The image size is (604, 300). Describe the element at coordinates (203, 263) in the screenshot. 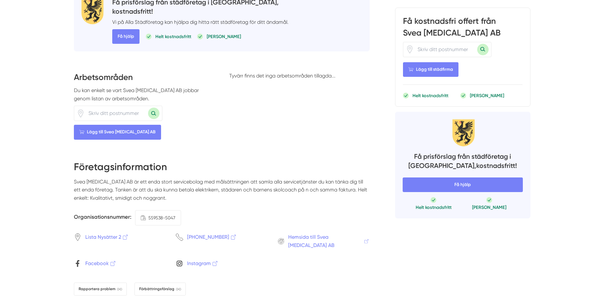

I see `span: Instagram` at that location.